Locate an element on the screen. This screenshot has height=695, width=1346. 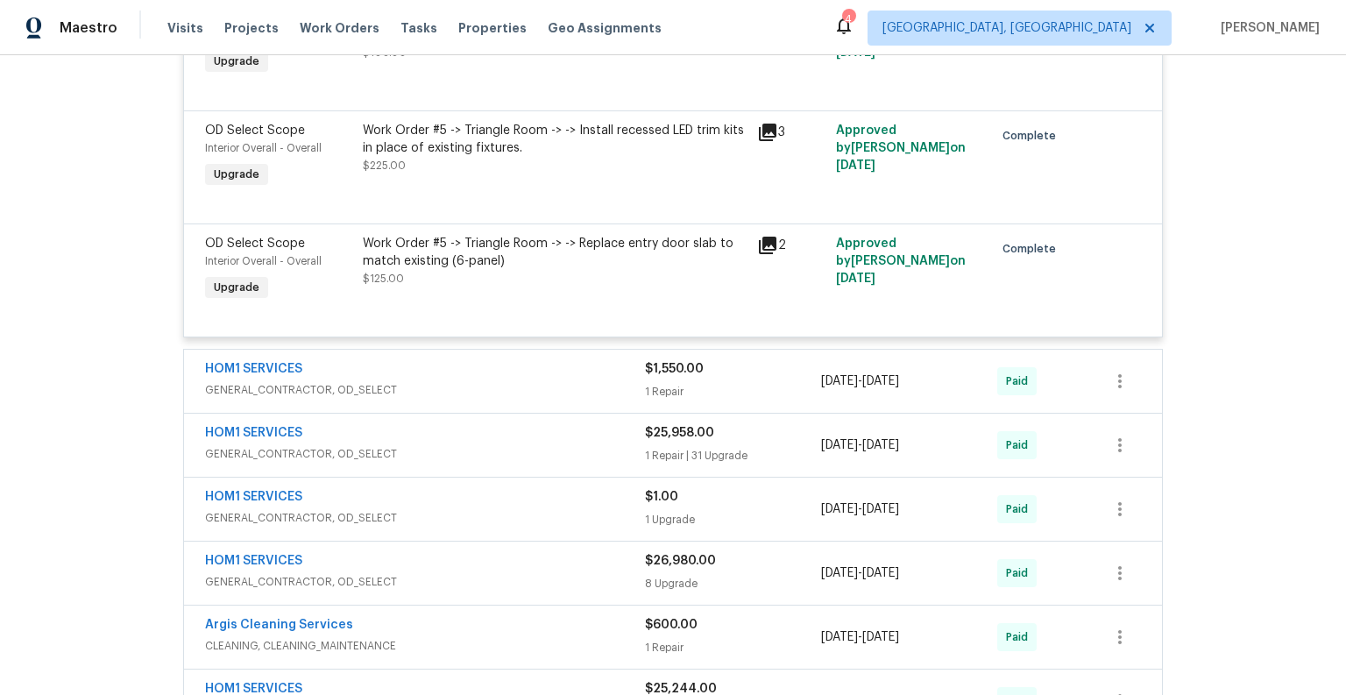
div: 1 Upgrade is located at coordinates (733, 520).